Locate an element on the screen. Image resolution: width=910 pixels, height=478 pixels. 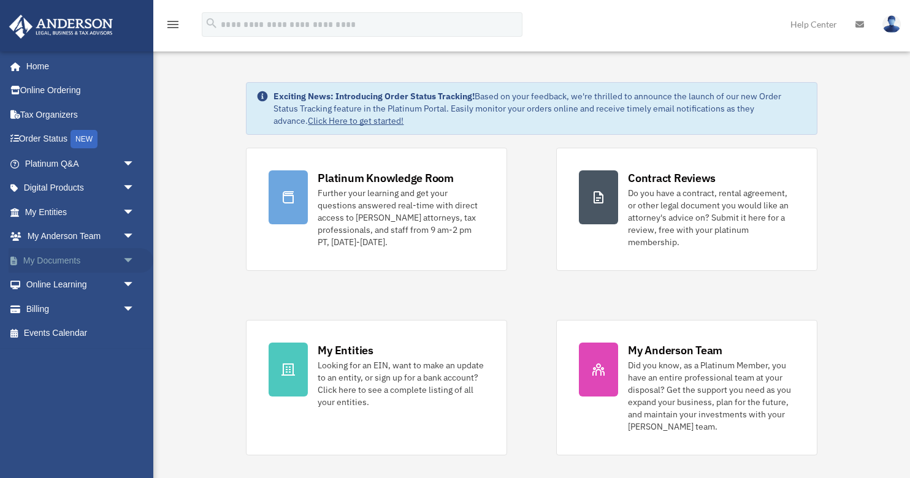
a: Online Ordering is located at coordinates (81, 91).